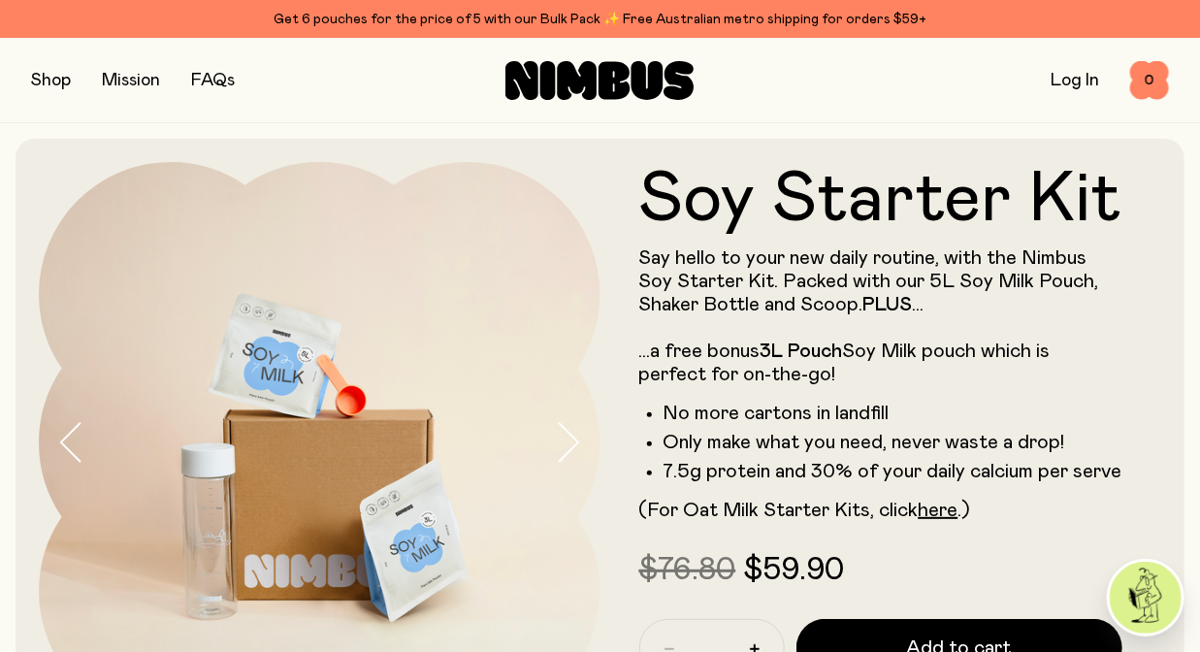 Image resolution: width=1200 pixels, height=652 pixels. I want to click on a: FAQs, so click(212, 81).